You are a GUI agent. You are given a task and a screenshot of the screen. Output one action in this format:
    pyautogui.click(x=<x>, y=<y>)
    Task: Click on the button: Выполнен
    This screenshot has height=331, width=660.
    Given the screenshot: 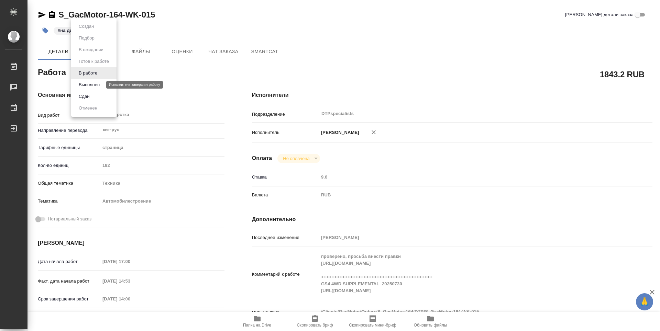 What is the action you would take?
    pyautogui.click(x=89, y=85)
    